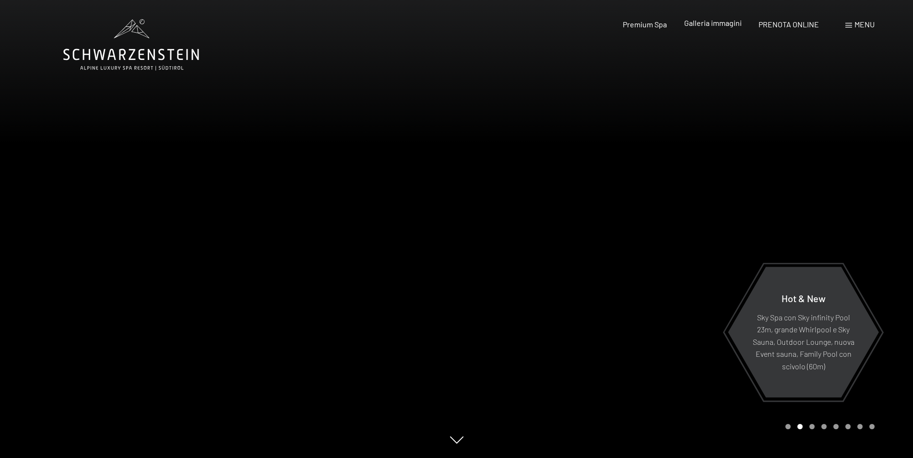 This screenshot has width=913, height=458. Describe the element at coordinates (859, 426) in the screenshot. I see `div: Carousel Page 7` at that location.